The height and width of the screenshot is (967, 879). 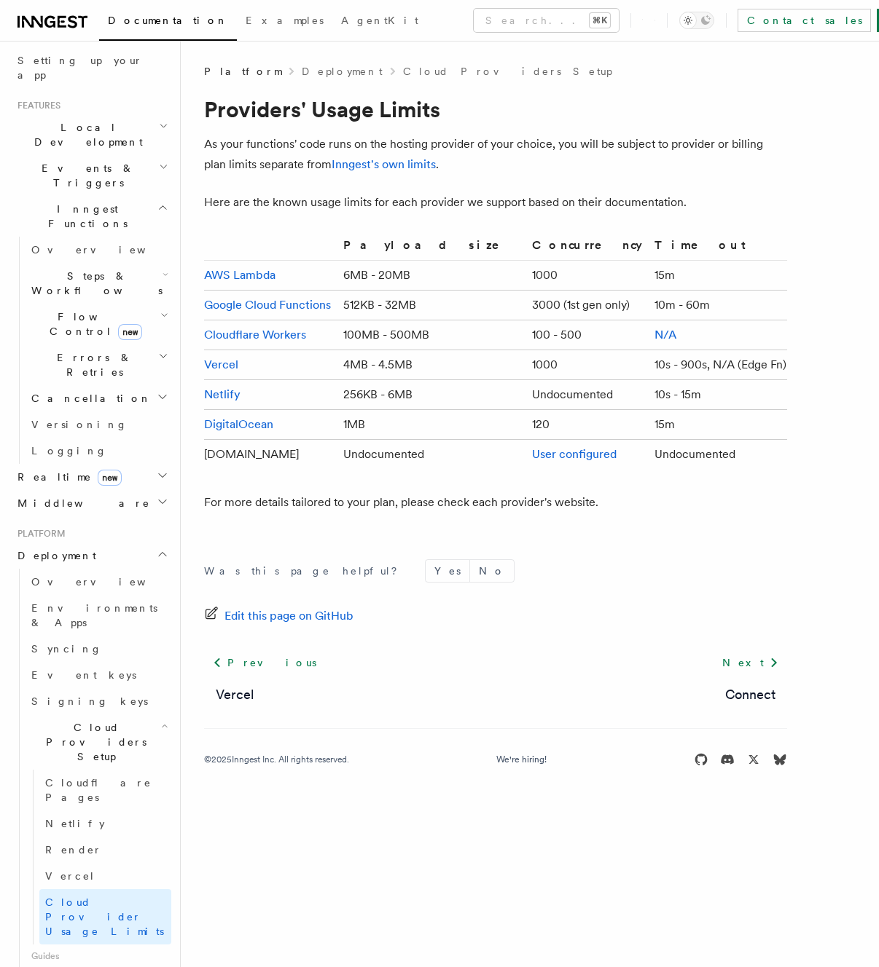 I want to click on button: Errors & Retries, so click(x=98, y=365).